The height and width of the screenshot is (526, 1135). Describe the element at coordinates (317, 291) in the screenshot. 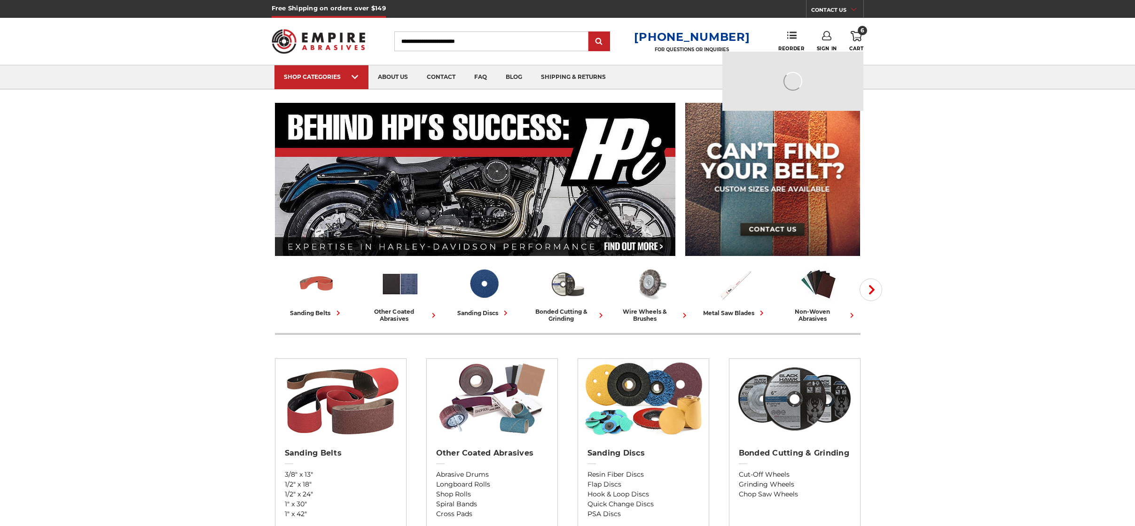

I see `a: sanding belts` at that location.